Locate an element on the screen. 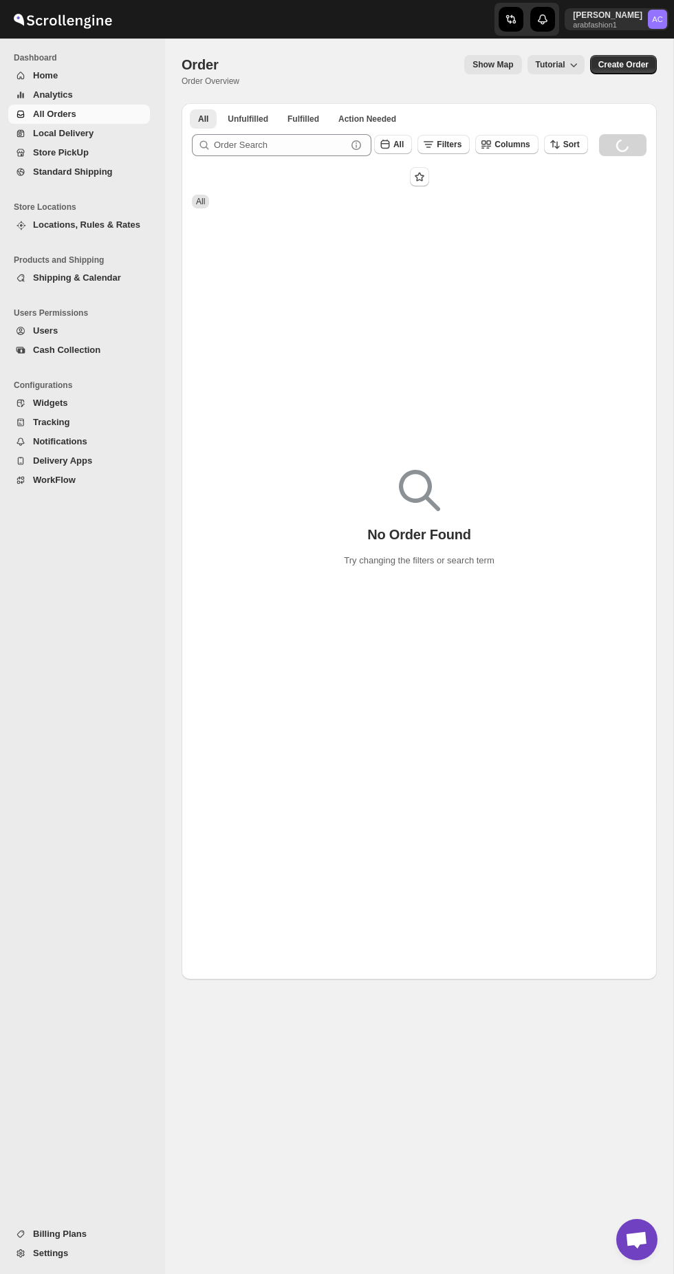  span: Shipping & Calendar is located at coordinates (77, 277).